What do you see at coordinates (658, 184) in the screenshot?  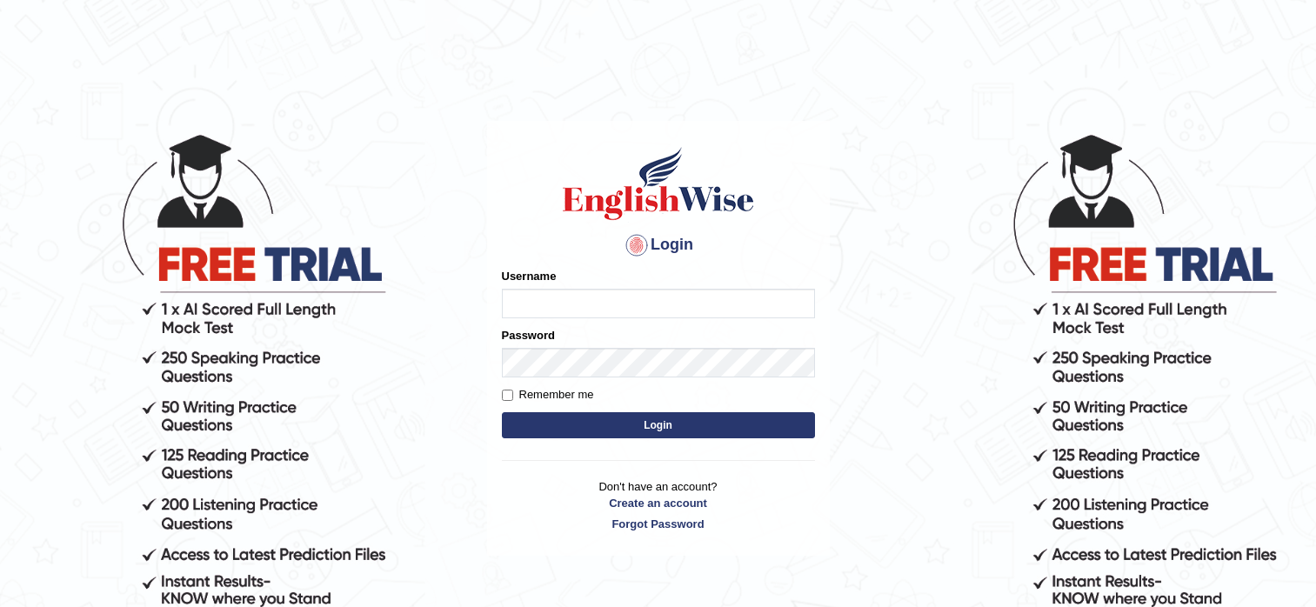 I see `img: Logo of English Wise sign in for intelligent practice with AI` at bounding box center [658, 184].